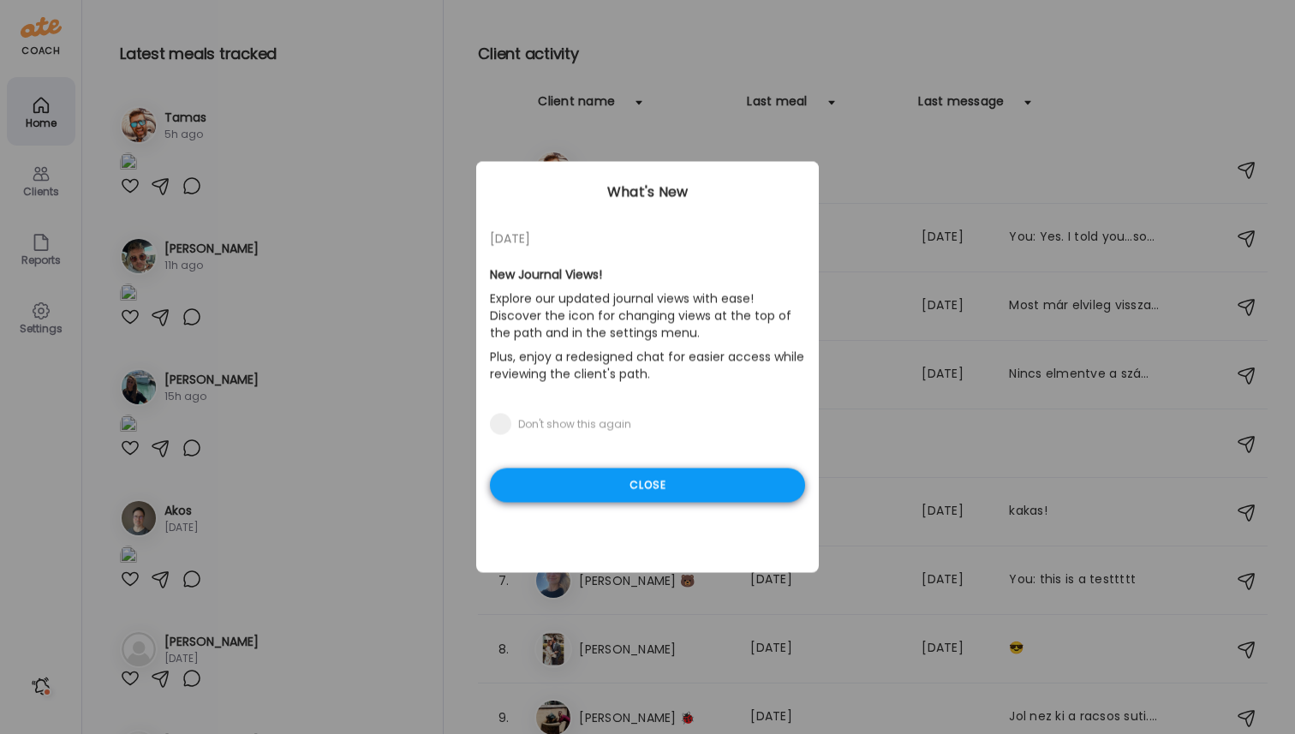 The height and width of the screenshot is (734, 1295). I want to click on div: Don't show this again, so click(575, 425).